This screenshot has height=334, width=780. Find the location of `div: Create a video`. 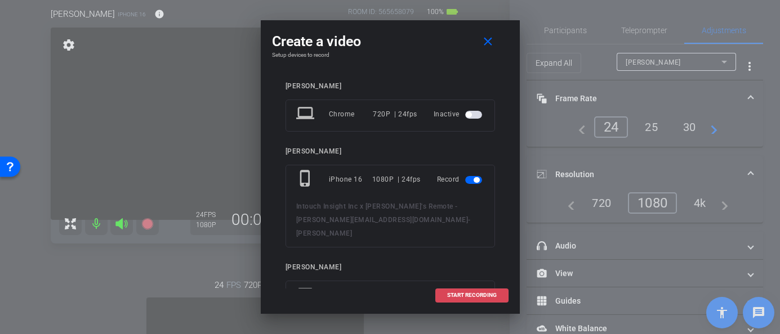

div: Create a video is located at coordinates (390, 42).